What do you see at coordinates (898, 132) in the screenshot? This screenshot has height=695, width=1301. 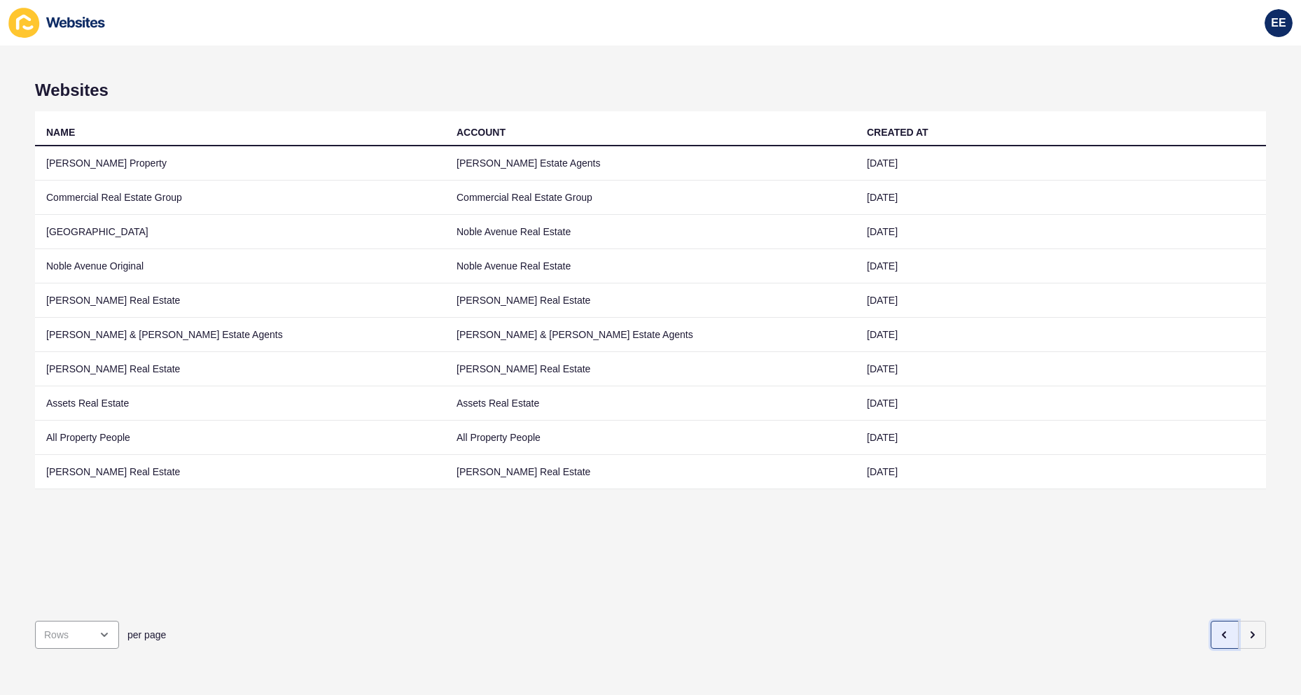 I see `div: CREATED AT` at bounding box center [898, 132].